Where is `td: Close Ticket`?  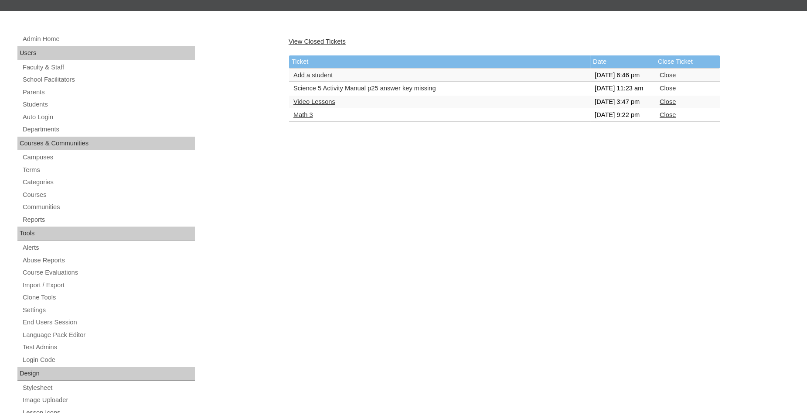
td: Close Ticket is located at coordinates (688, 62).